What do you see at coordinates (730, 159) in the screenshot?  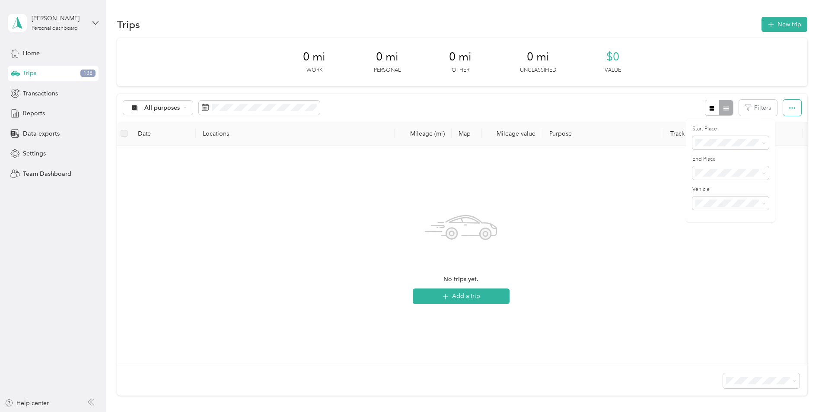 I see `label: End Place` at bounding box center [730, 159].